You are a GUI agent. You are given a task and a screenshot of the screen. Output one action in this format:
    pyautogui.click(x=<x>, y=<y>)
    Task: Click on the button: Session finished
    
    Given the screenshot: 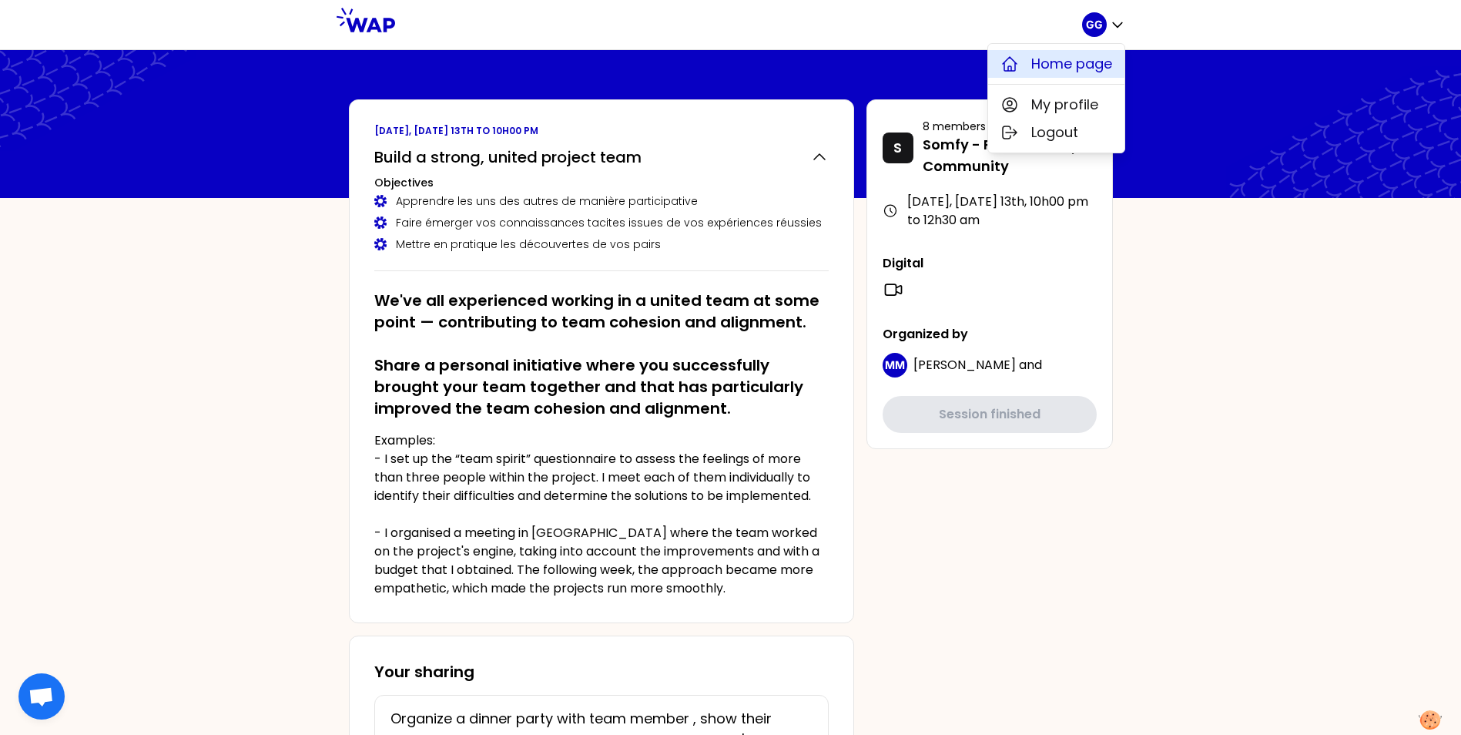 What is the action you would take?
    pyautogui.click(x=990, y=414)
    